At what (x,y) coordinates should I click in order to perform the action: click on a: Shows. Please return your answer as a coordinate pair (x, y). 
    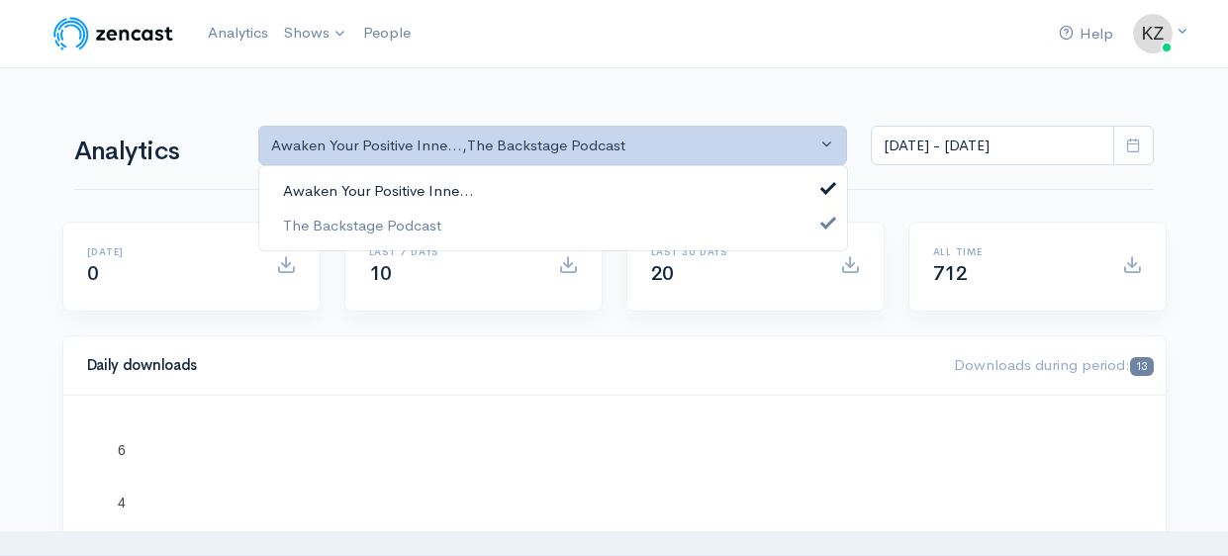
    Looking at the image, I should click on (316, 34).